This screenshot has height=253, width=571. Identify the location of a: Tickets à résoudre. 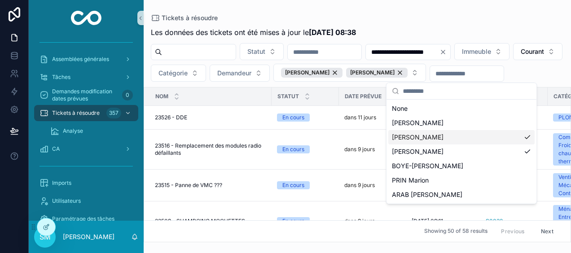
(184, 18).